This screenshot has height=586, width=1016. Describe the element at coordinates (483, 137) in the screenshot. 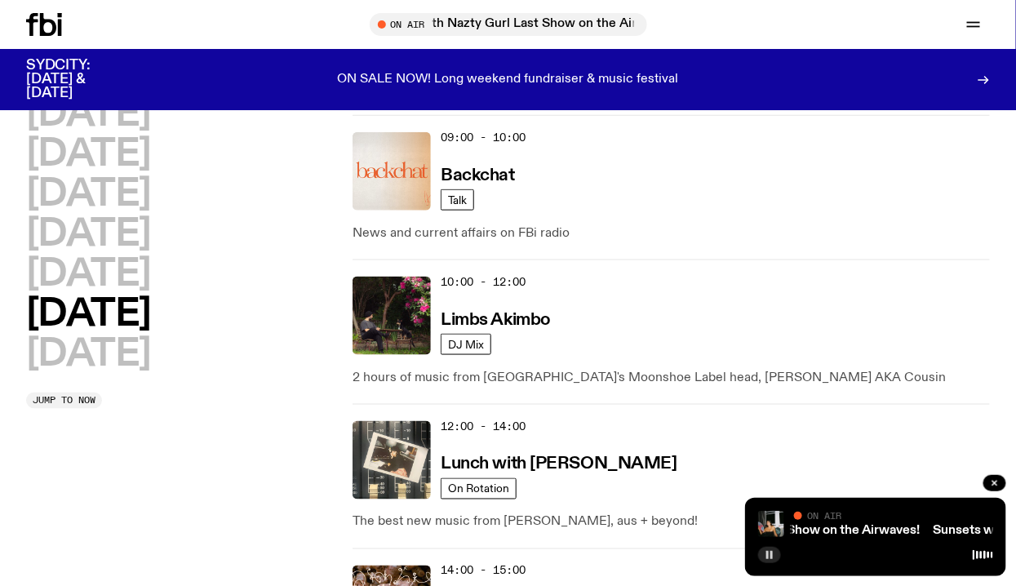

I see `span: 09:00 - 10:00` at that location.